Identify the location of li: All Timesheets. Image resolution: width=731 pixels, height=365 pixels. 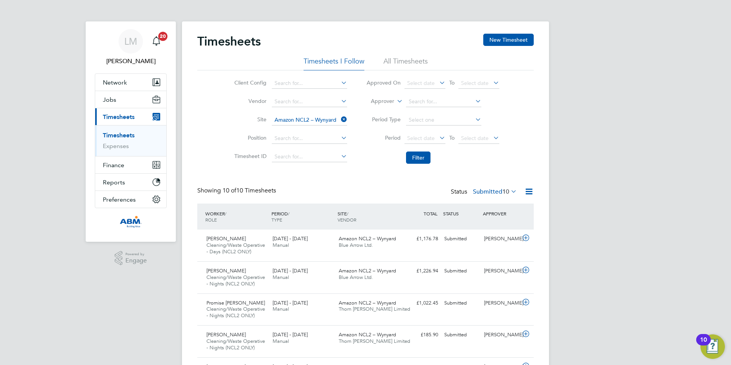
(406, 63).